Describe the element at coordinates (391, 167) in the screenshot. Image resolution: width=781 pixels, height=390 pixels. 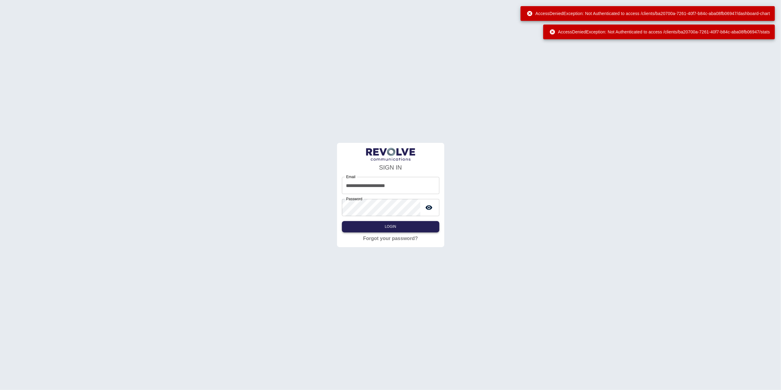
I see `h4: SIGN IN` at that location.